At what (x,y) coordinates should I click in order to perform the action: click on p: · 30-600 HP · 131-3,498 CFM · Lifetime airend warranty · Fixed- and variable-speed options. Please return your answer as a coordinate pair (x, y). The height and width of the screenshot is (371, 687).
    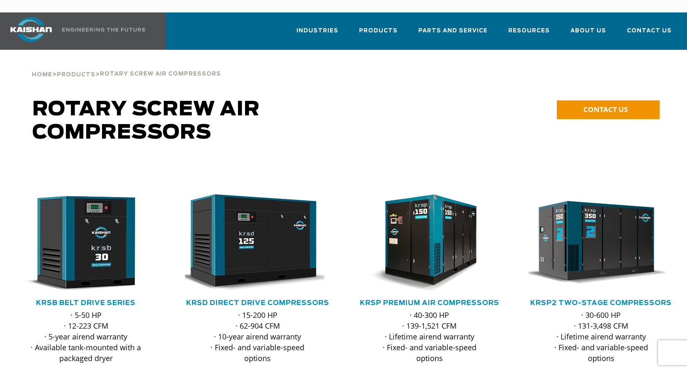
    Looking at the image, I should click on (601, 336).